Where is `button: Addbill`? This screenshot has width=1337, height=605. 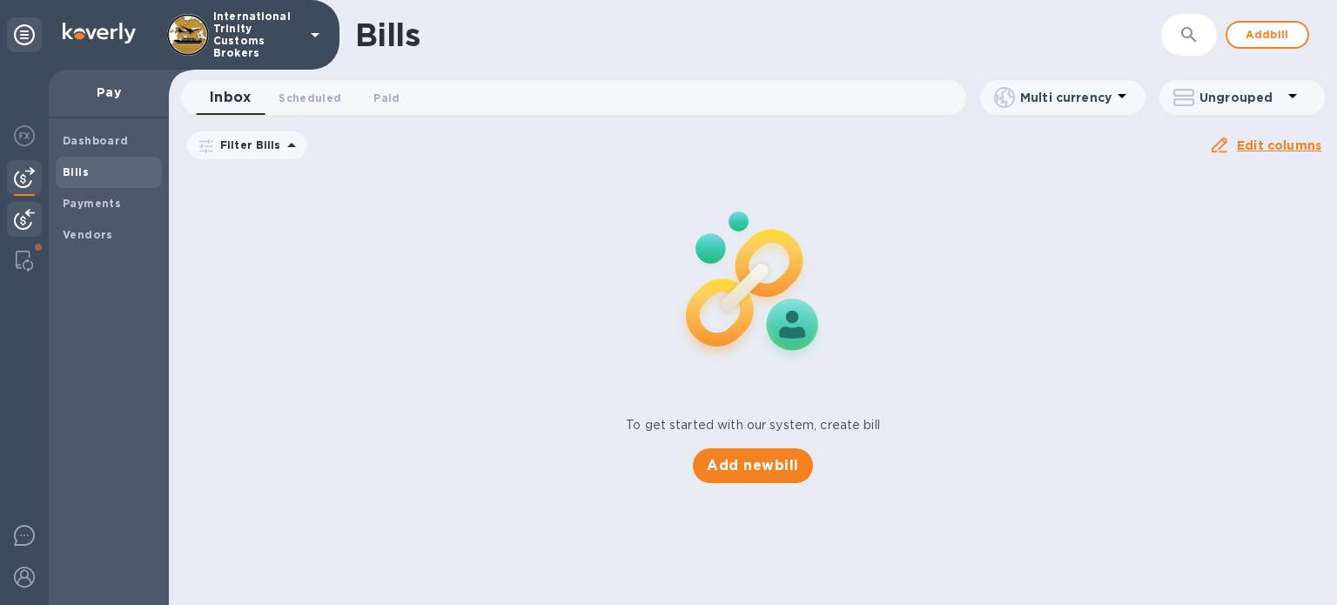 button: Addbill is located at coordinates (1268, 35).